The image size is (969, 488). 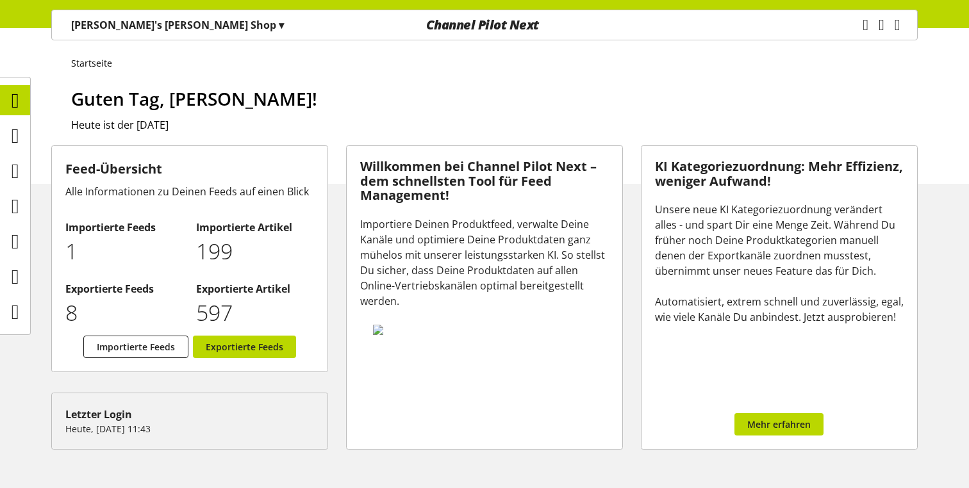 What do you see at coordinates (190, 415) in the screenshot?
I see `div: Letzter Login` at bounding box center [190, 415].